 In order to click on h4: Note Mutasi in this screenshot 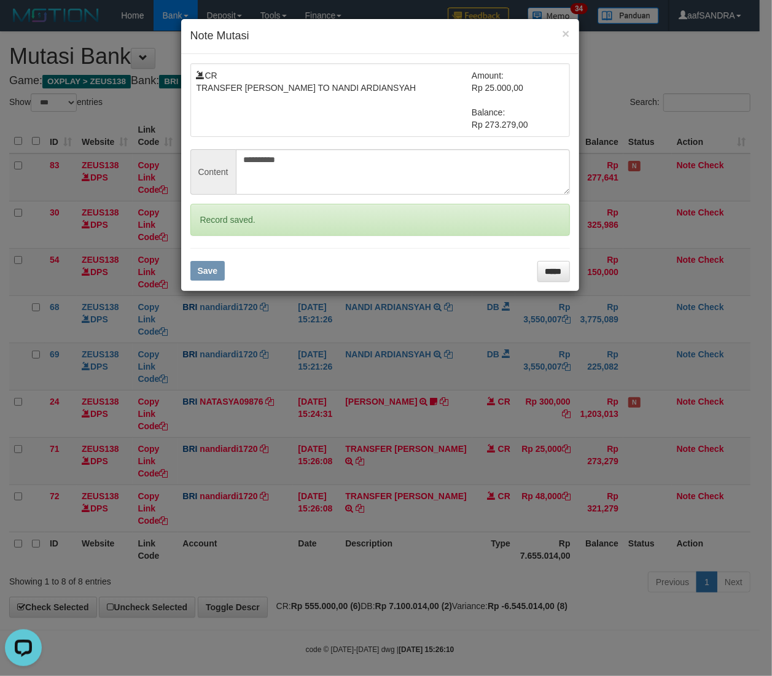, I will do `click(380, 36)`.